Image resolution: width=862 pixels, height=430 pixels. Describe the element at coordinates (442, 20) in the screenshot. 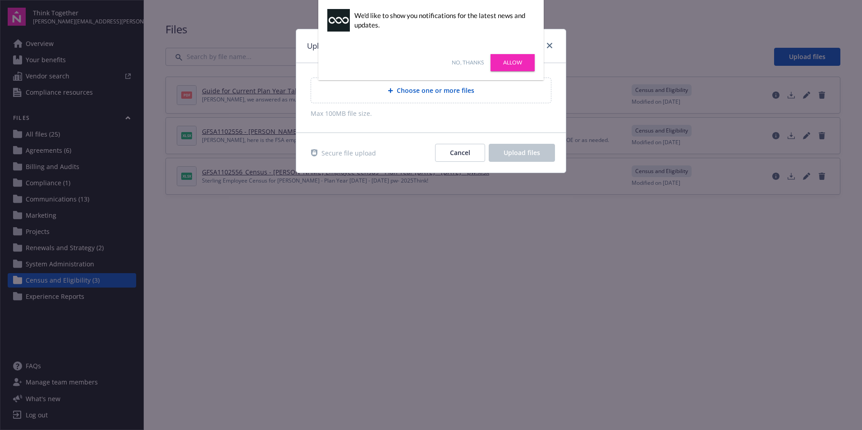

I see `div: We'd like to show you notifications for the latest news and updates.` at that location.